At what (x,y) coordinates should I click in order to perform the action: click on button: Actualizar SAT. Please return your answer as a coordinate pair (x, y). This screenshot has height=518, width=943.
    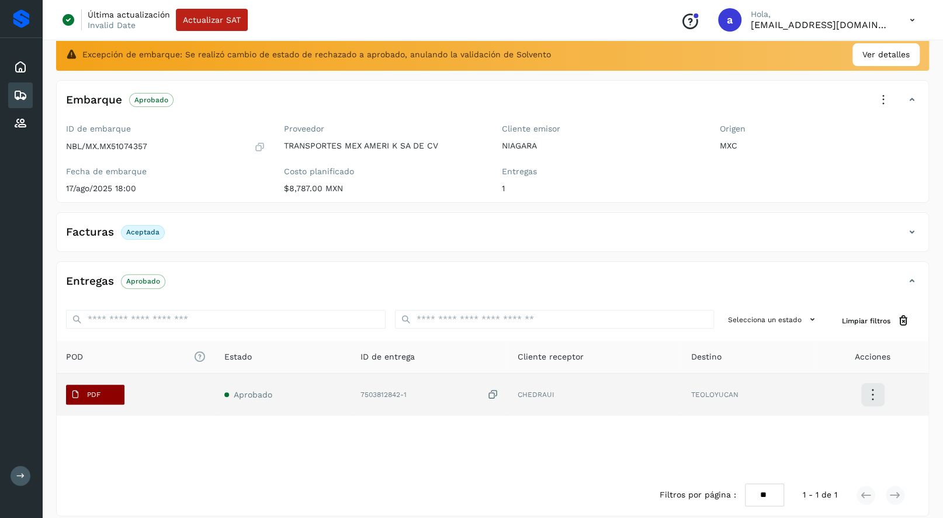
    Looking at the image, I should click on (212, 20).